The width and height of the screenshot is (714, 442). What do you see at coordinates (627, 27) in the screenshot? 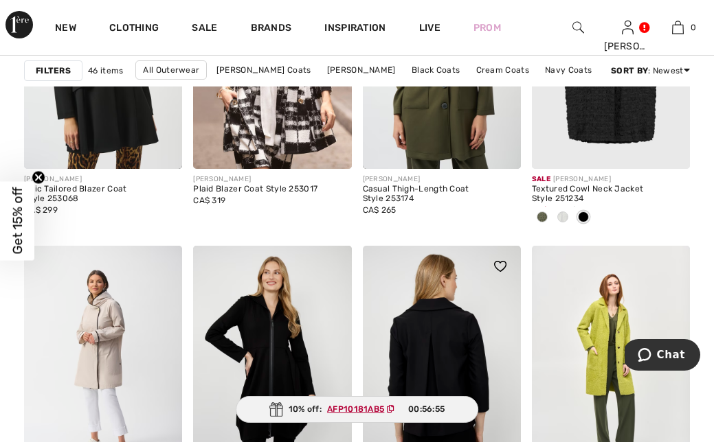
I see `img: My Info` at bounding box center [627, 27].